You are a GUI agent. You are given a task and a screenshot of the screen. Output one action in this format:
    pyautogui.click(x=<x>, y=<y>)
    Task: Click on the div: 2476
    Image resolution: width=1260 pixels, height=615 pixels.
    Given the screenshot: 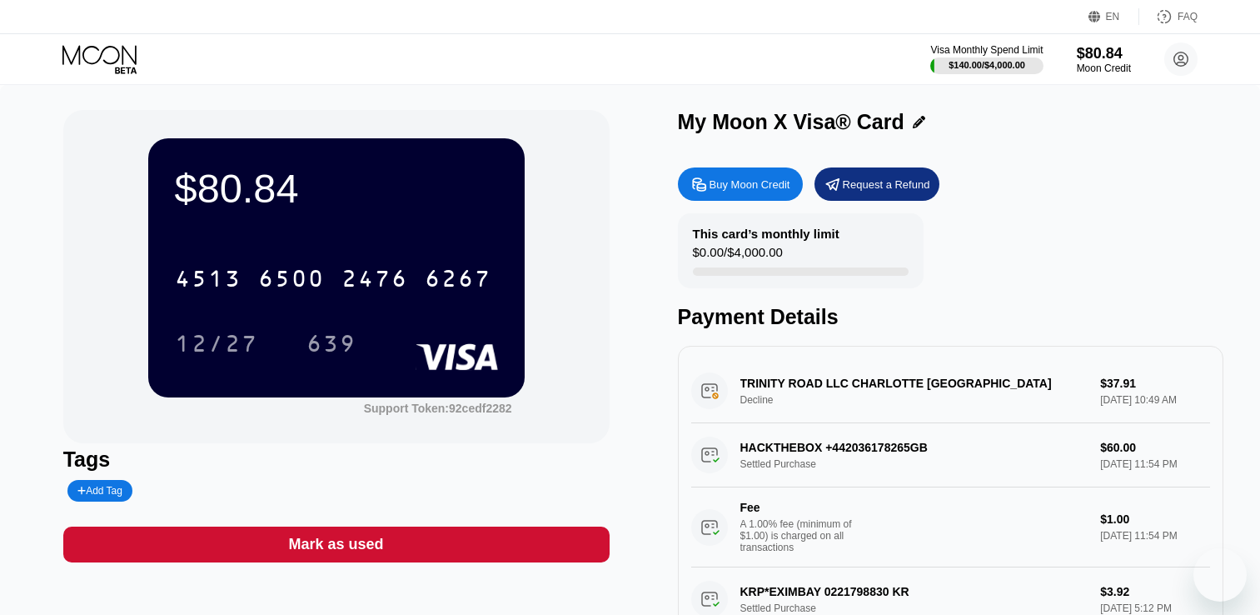 What is the action you would take?
    pyautogui.click(x=375, y=281)
    